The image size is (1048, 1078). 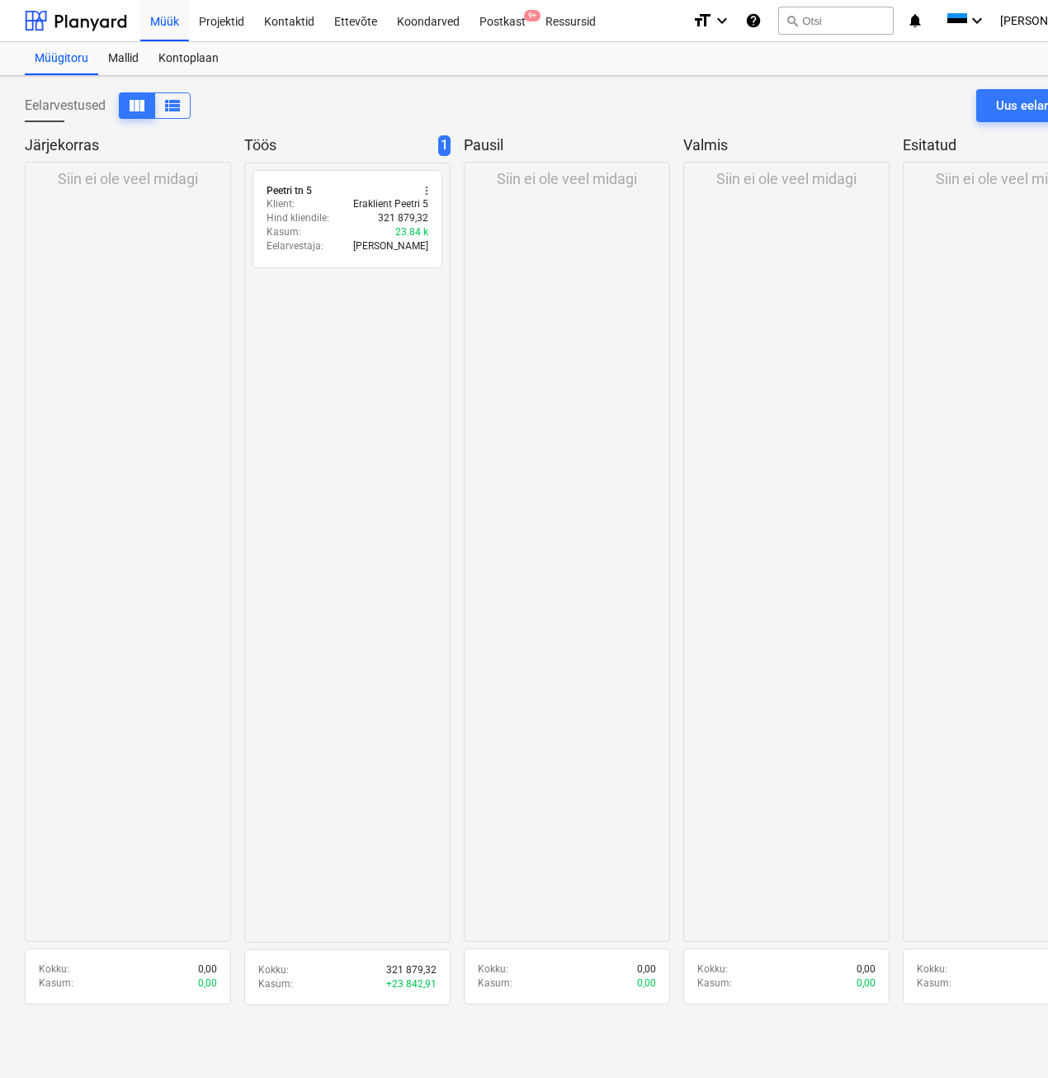 What do you see at coordinates (125, 145) in the screenshot?
I see `p: Järjekorras` at bounding box center [125, 145].